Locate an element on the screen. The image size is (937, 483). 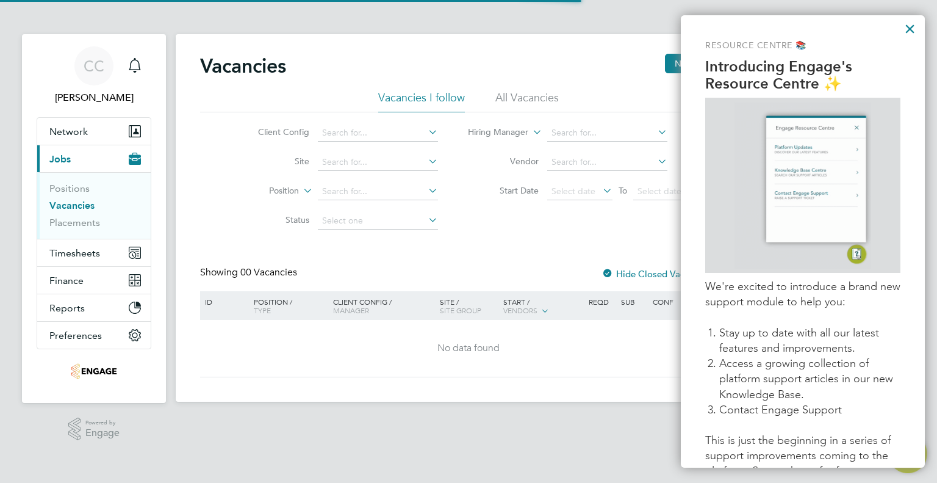
p: We're excited to introduce a brand new support module to help you: is located at coordinates (803, 294).